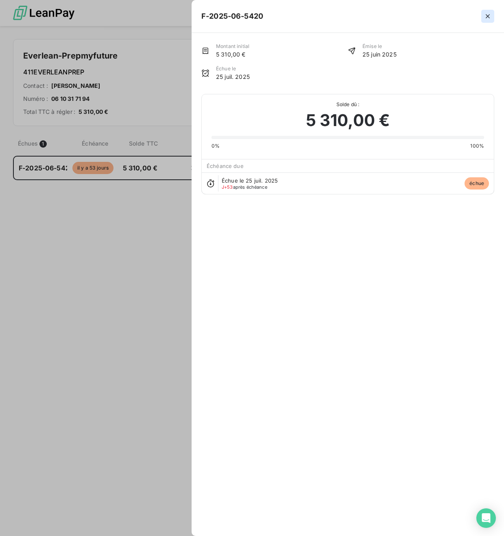 This screenshot has height=536, width=504. What do you see at coordinates (215, 146) in the screenshot?
I see `span: 0%` at bounding box center [215, 146].